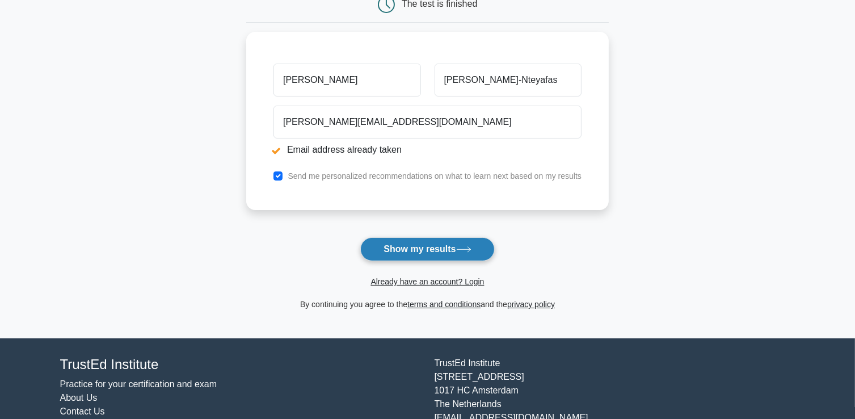 This screenshot has width=855, height=419. Describe the element at coordinates (240, 364) in the screenshot. I see `h4: TrustEd Institute` at that location.